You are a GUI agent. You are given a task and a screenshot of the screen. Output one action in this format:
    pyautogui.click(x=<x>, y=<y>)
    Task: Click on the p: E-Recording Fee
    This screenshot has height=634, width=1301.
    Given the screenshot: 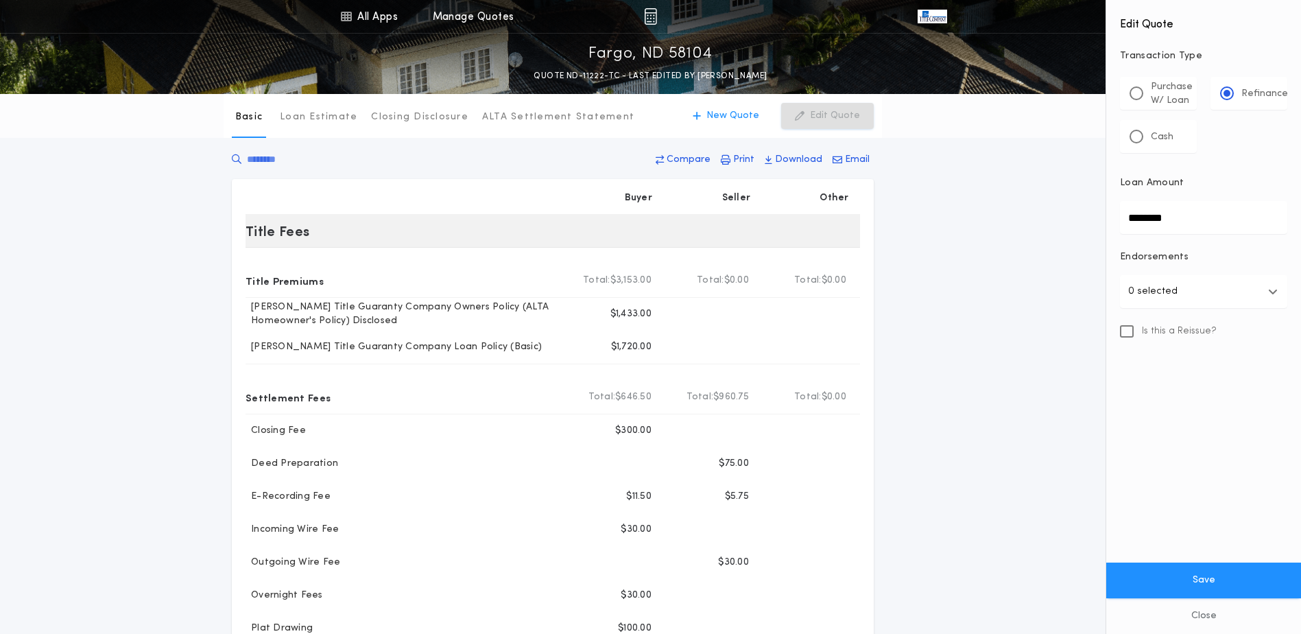 What is the action you would take?
    pyautogui.click(x=288, y=496)
    